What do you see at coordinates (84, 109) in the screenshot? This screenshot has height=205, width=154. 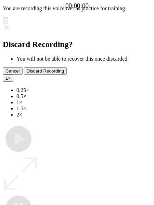 I see `li: 1.5×` at bounding box center [84, 109].